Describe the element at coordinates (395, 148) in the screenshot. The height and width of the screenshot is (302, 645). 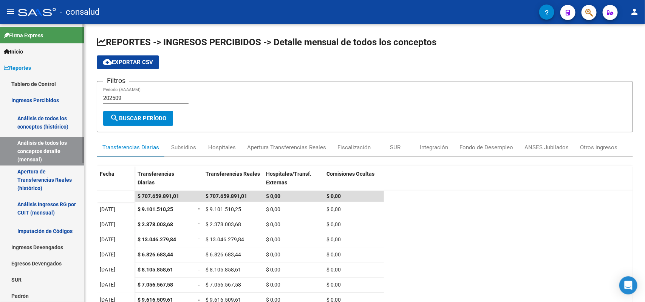
I see `div: SUR` at that location.